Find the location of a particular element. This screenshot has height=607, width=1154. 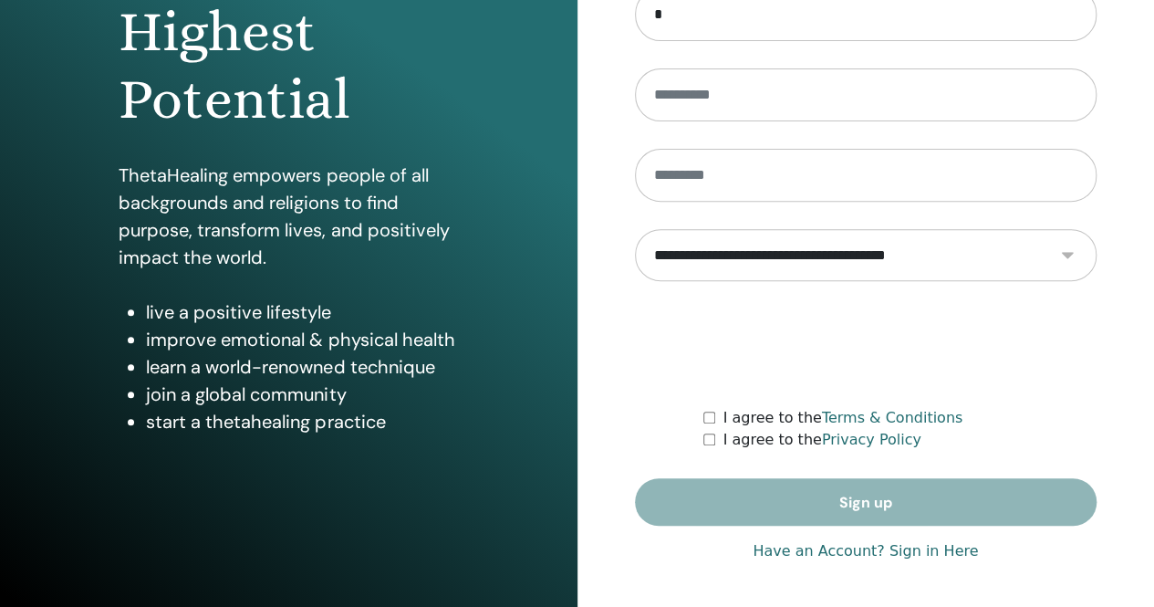

p: ThetaHealing empowers people of all backgrounds and religions to find purpose, transform lives, a... is located at coordinates (288, 216).